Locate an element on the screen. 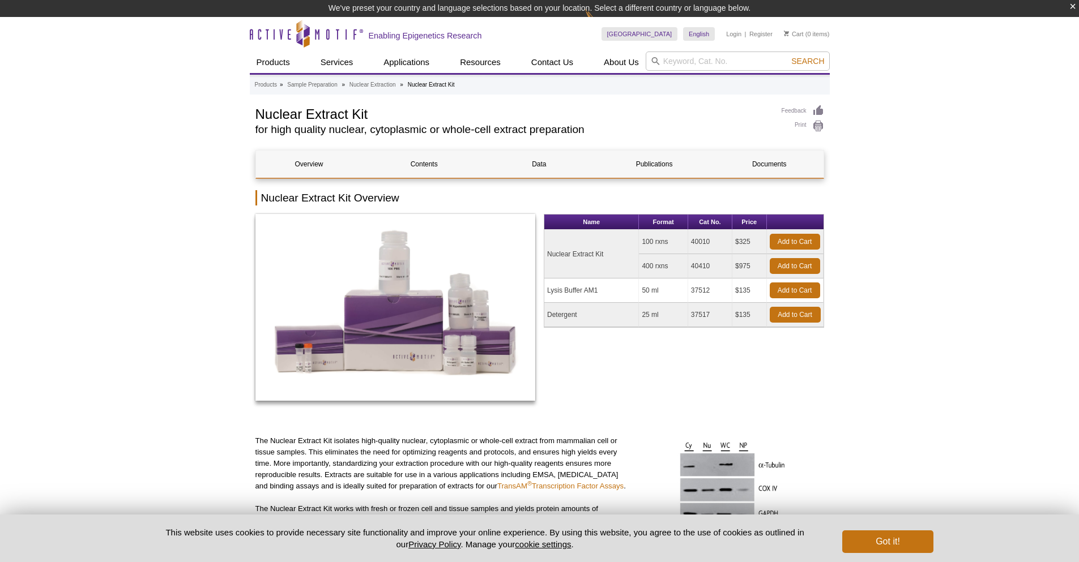 The width and height of the screenshot is (1079, 562). a: Nuclear Extraction is located at coordinates (373, 85).